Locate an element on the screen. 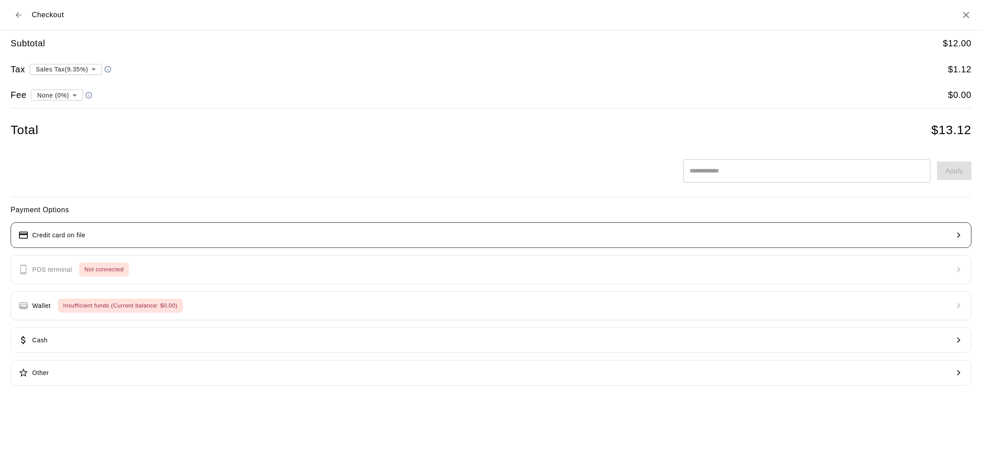  h5: $ 0.00 is located at coordinates (959, 95).